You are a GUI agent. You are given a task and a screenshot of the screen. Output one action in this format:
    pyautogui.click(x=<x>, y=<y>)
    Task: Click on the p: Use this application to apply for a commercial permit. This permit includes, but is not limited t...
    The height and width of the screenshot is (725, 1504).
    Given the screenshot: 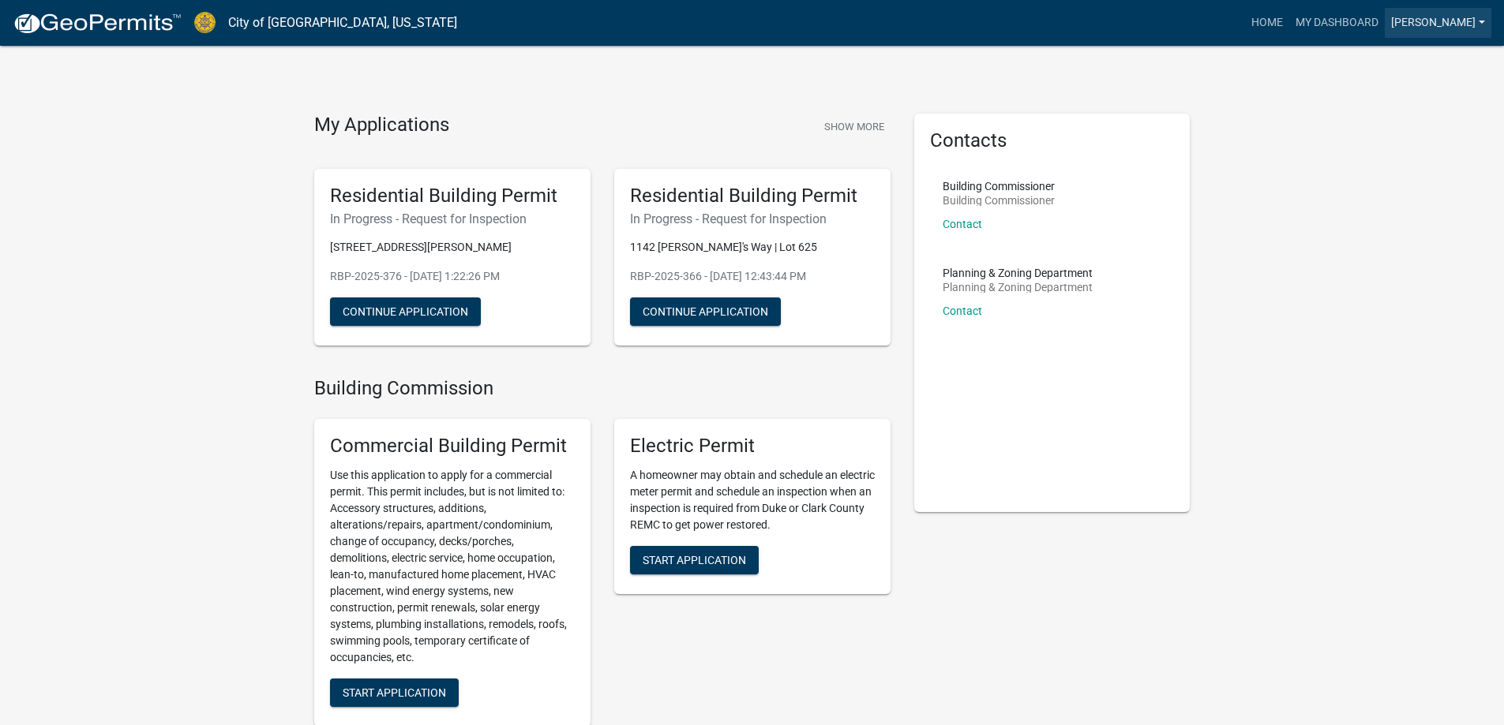 What is the action you would take?
    pyautogui.click(x=452, y=567)
    